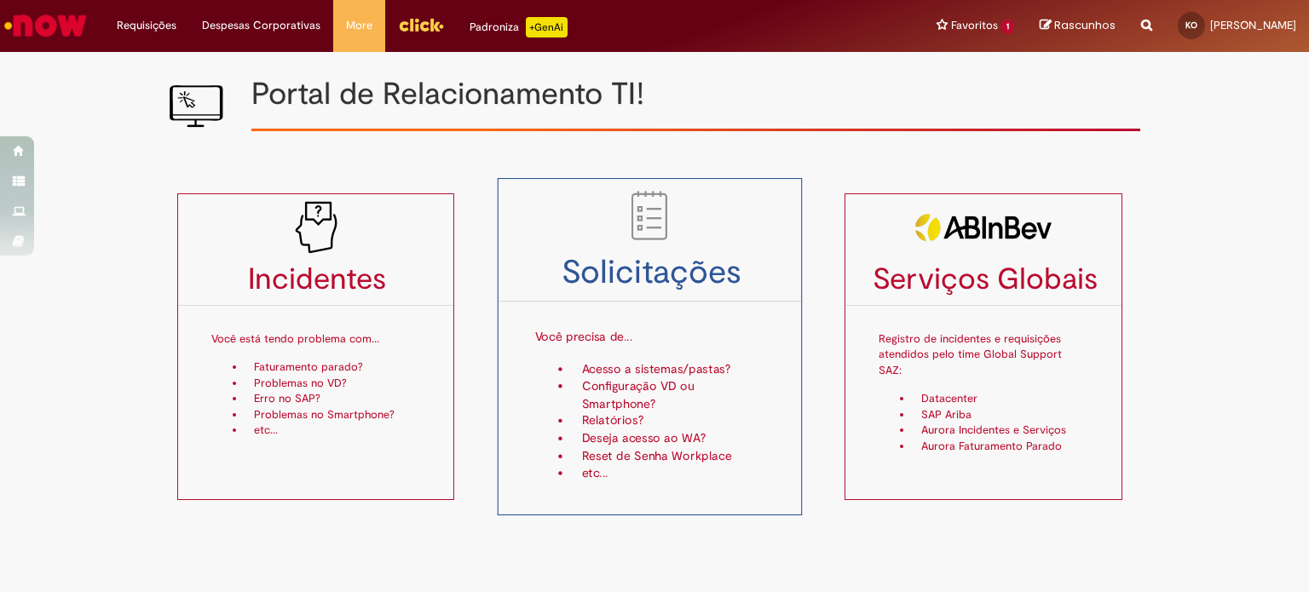 This screenshot has height=592, width=1309. What do you see at coordinates (147, 26) in the screenshot?
I see `span: Requisições` at bounding box center [147, 26].